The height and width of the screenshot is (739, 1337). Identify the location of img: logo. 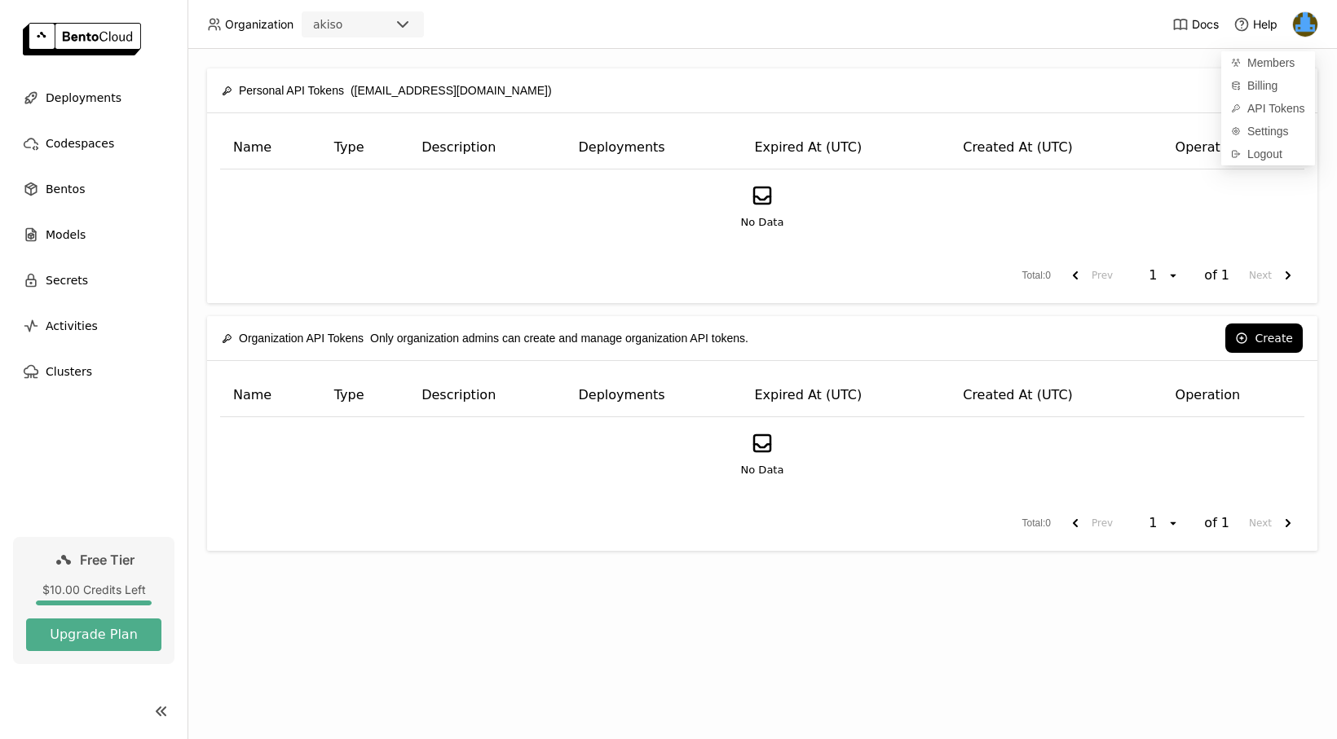
(82, 39).